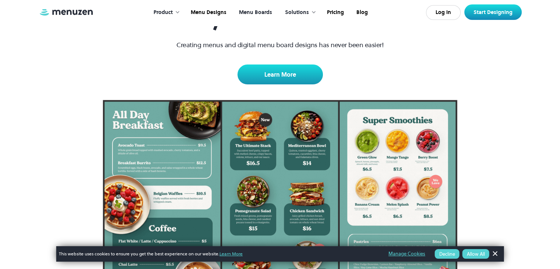 This screenshot has height=269, width=560. I want to click on span: This website uses cookies to ensure you get the best experience on our website., so click(218, 254).